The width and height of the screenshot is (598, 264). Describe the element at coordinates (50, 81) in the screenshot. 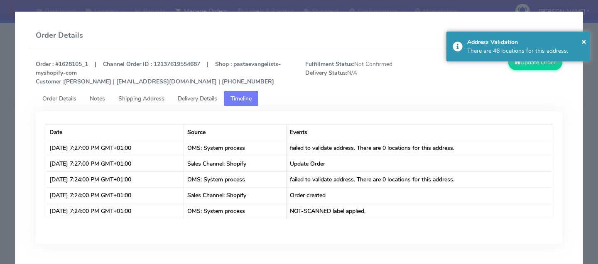

I see `strong: Customer :` at that location.